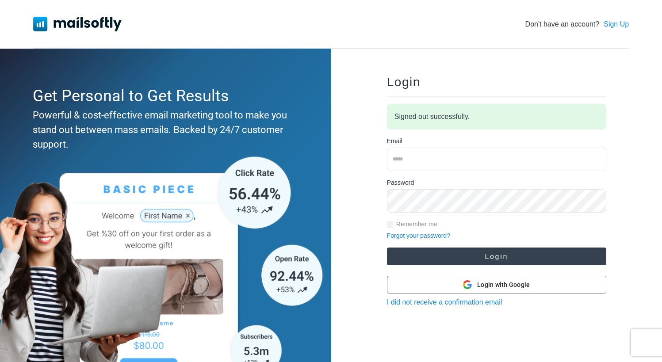 The width and height of the screenshot is (662, 362). I want to click on a: I did not receive a confirmation email, so click(445, 302).